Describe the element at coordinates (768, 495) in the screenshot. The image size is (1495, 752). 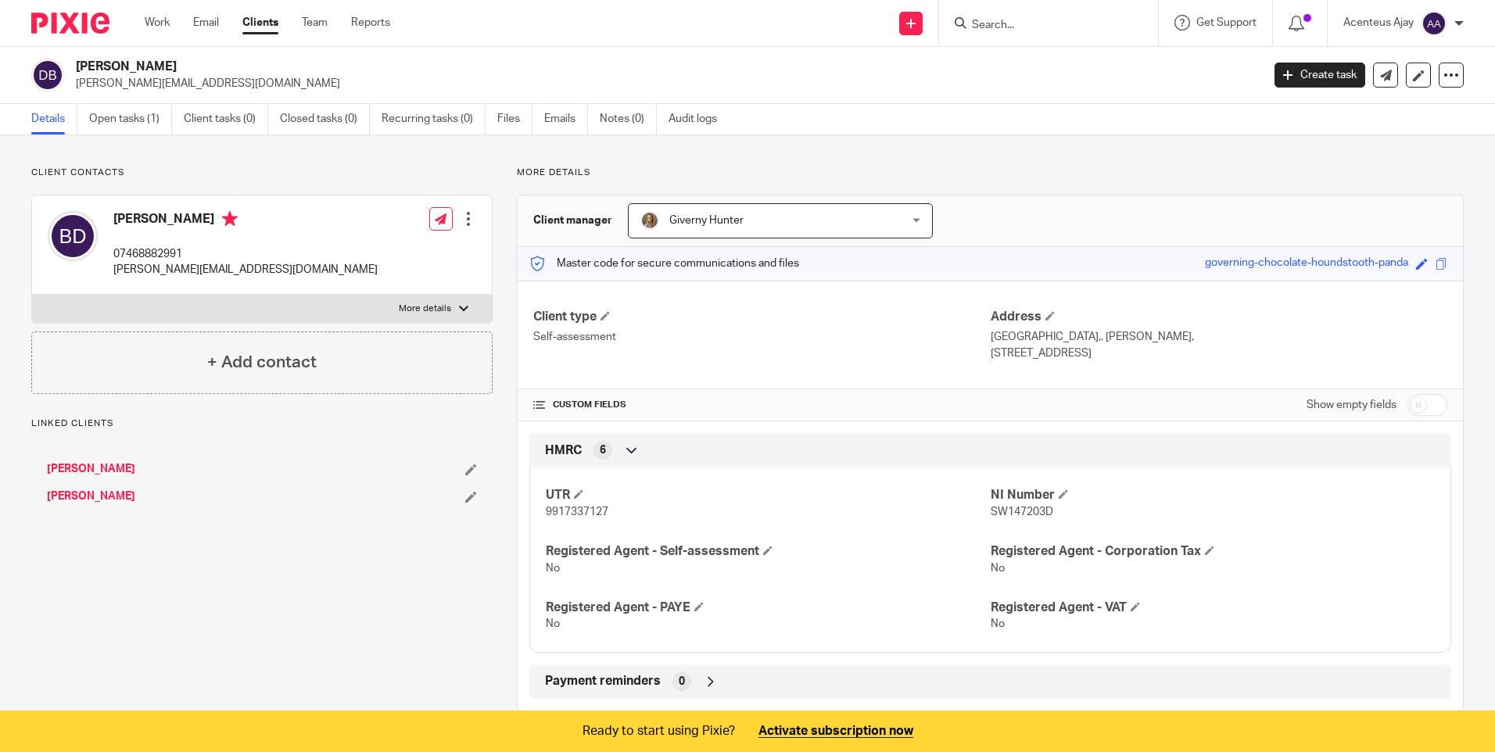
I see `h4: UTR` at that location.